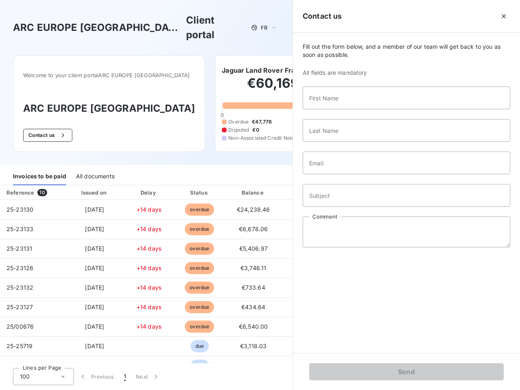 The image size is (520, 390). Describe the element at coordinates (264, 28) in the screenshot. I see `span: FR` at that location.